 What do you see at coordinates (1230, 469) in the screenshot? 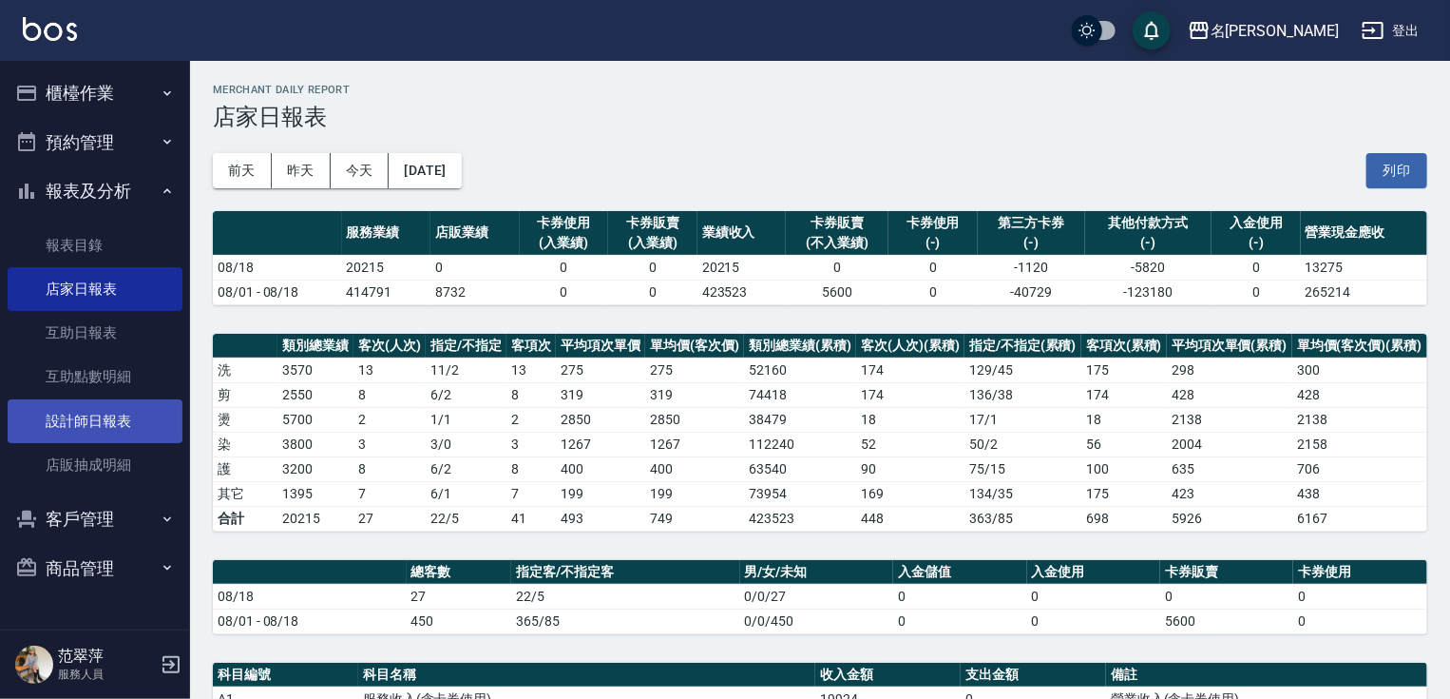
I see `td: 635` at bounding box center [1230, 469].